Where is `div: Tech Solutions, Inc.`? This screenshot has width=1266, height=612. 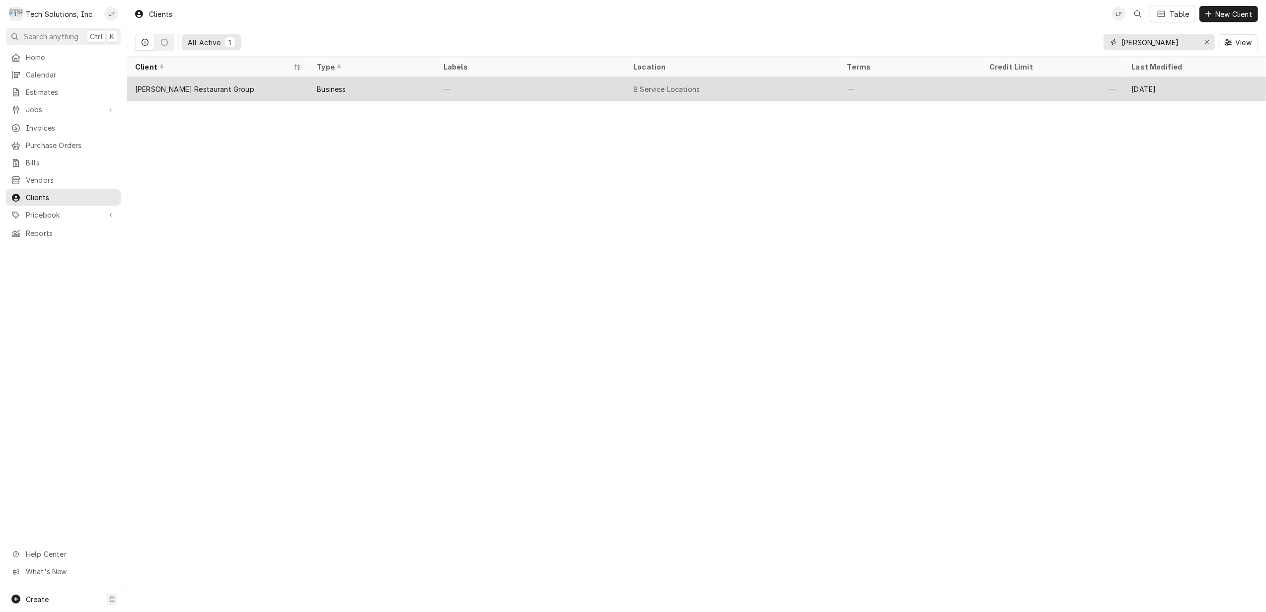 div: Tech Solutions, Inc. is located at coordinates (60, 14).